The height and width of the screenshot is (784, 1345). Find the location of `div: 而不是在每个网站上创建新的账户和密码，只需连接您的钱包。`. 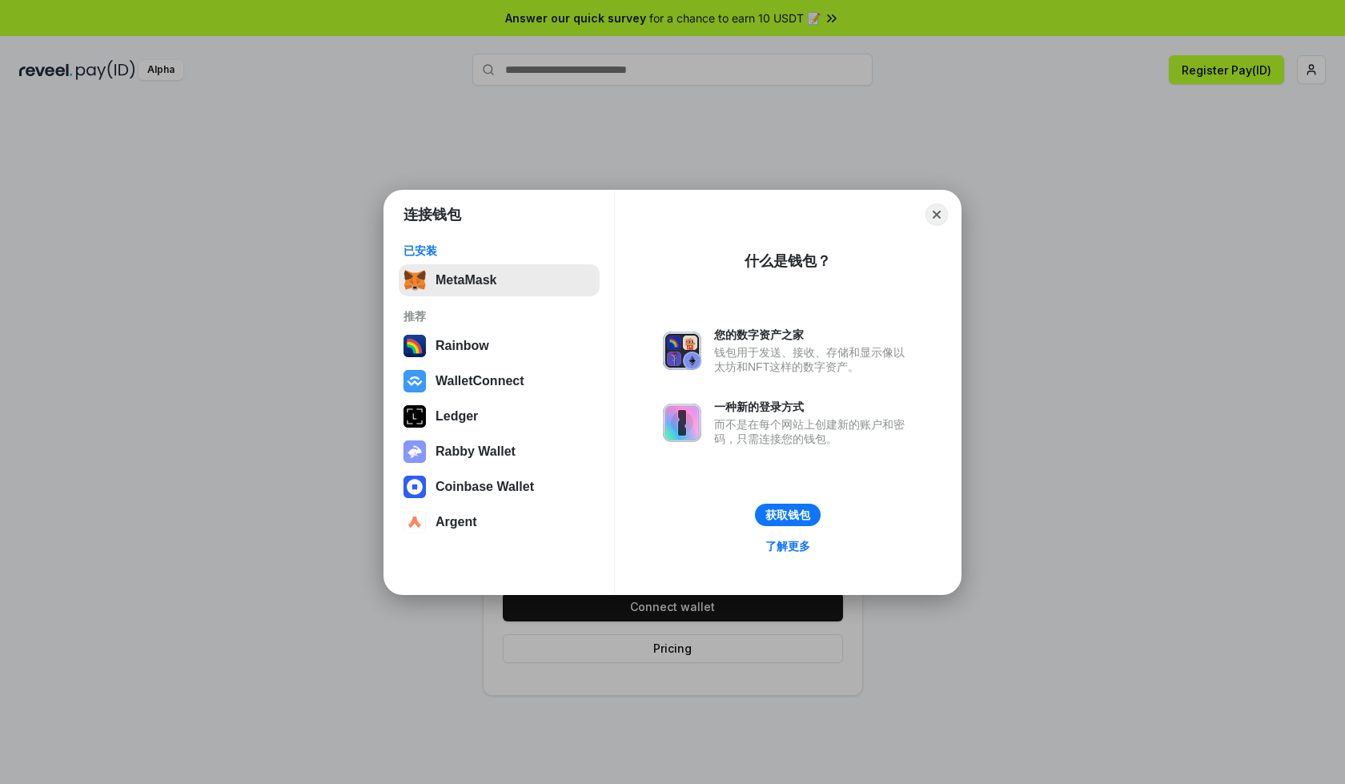

div: 而不是在每个网站上创建新的账户和密码，只需连接您的钱包。 is located at coordinates (814, 432).